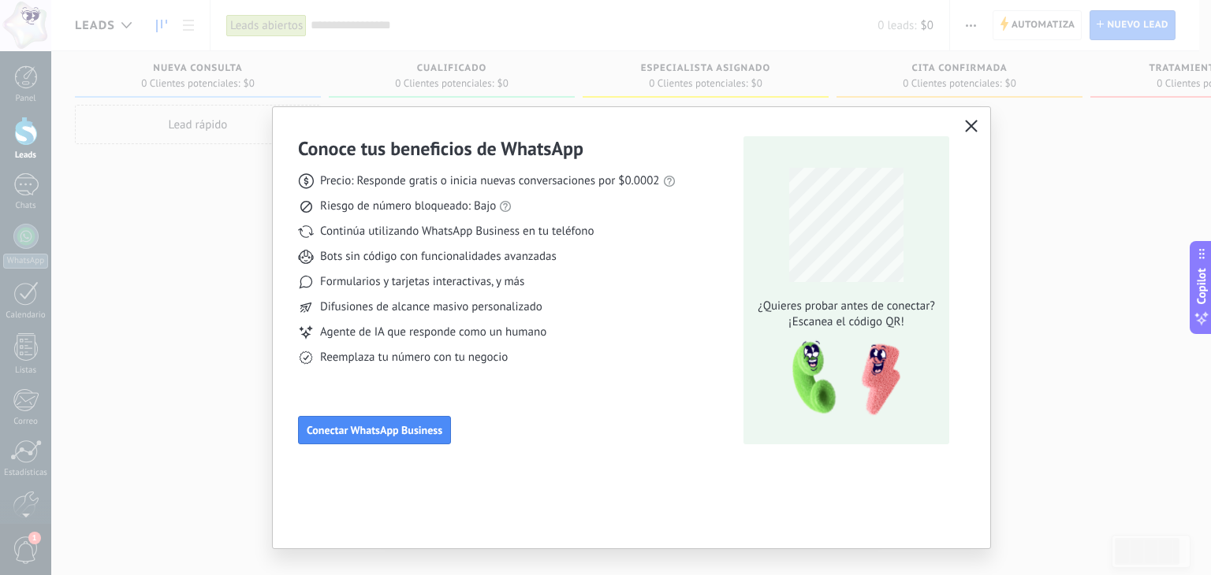  What do you see at coordinates (431, 307) in the screenshot?
I see `span: Difusiones de alcance masivo personalizado` at bounding box center [431, 307].